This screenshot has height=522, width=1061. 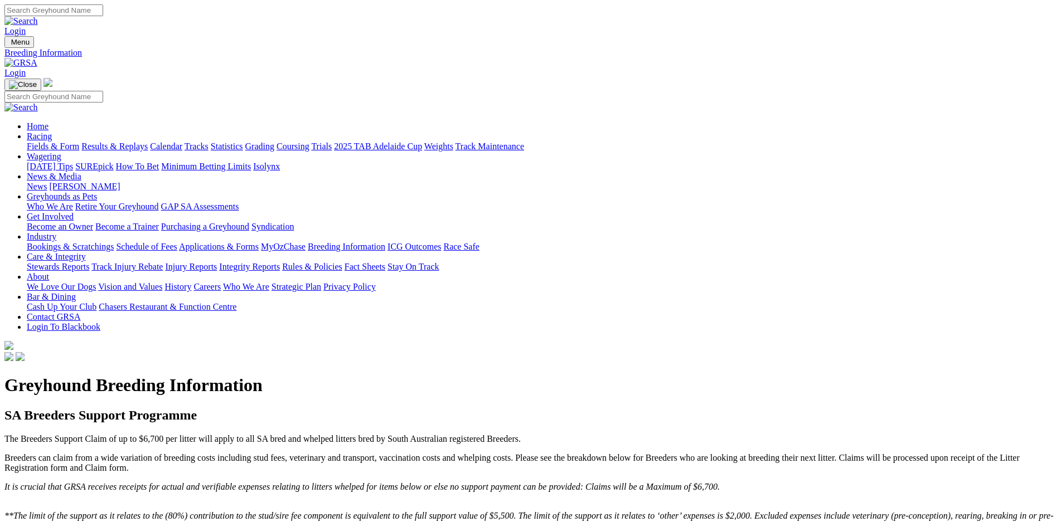 I want to click on a: Applications & Forms, so click(x=219, y=246).